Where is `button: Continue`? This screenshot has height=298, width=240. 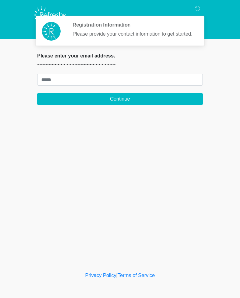
button: Continue is located at coordinates (120, 99).